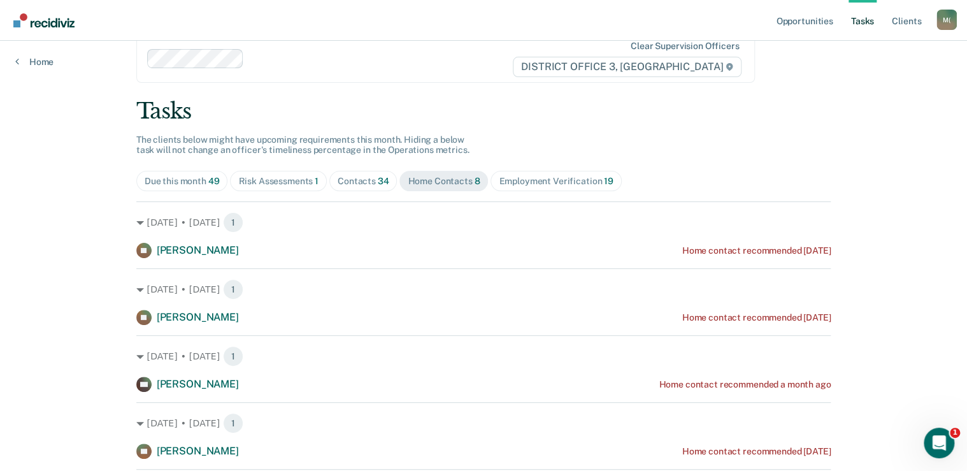 This screenshot has height=471, width=967. What do you see at coordinates (947, 20) in the screenshot?
I see `div: M (` at bounding box center [947, 20].